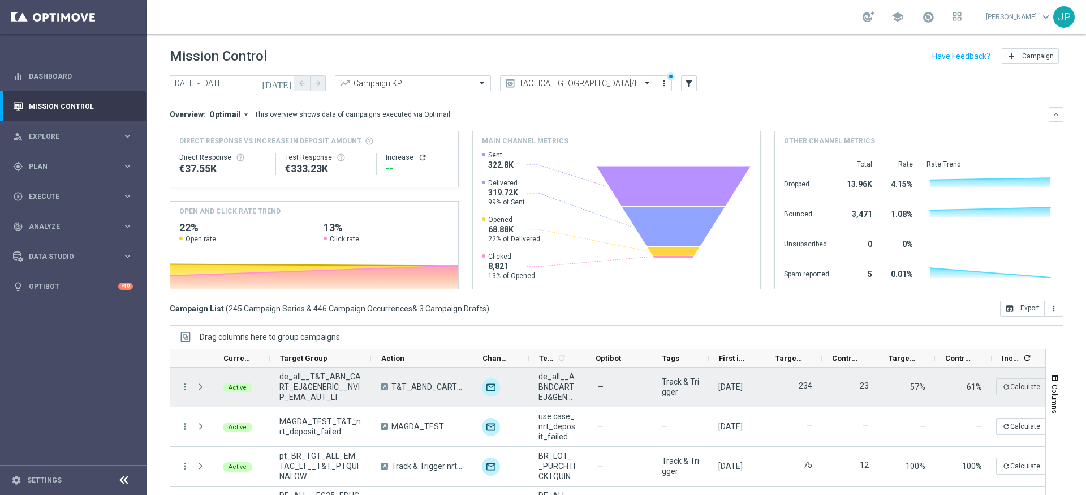 This screenshot has width=1086, height=495. I want to click on div: 13 Sep 2025, Saturday, so click(731, 466).